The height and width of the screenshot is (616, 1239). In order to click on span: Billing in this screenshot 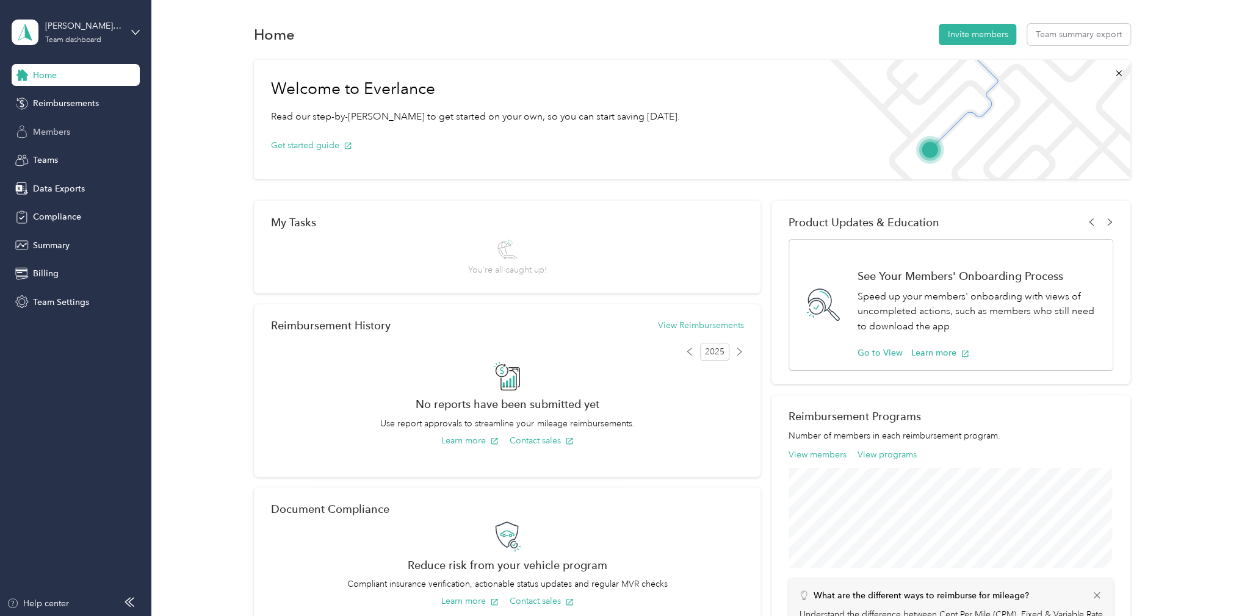, I will do `click(46, 273)`.